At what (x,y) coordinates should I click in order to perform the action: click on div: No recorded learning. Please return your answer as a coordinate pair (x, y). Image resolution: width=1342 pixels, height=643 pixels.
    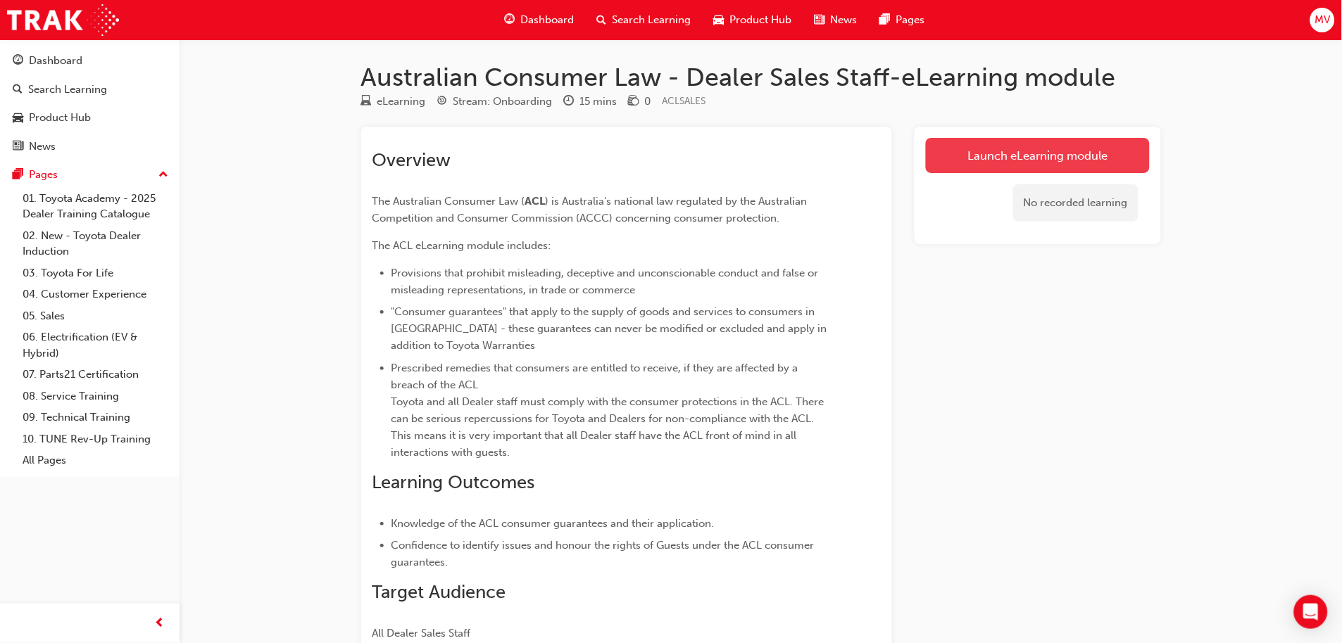
    Looking at the image, I should click on (1076, 203).